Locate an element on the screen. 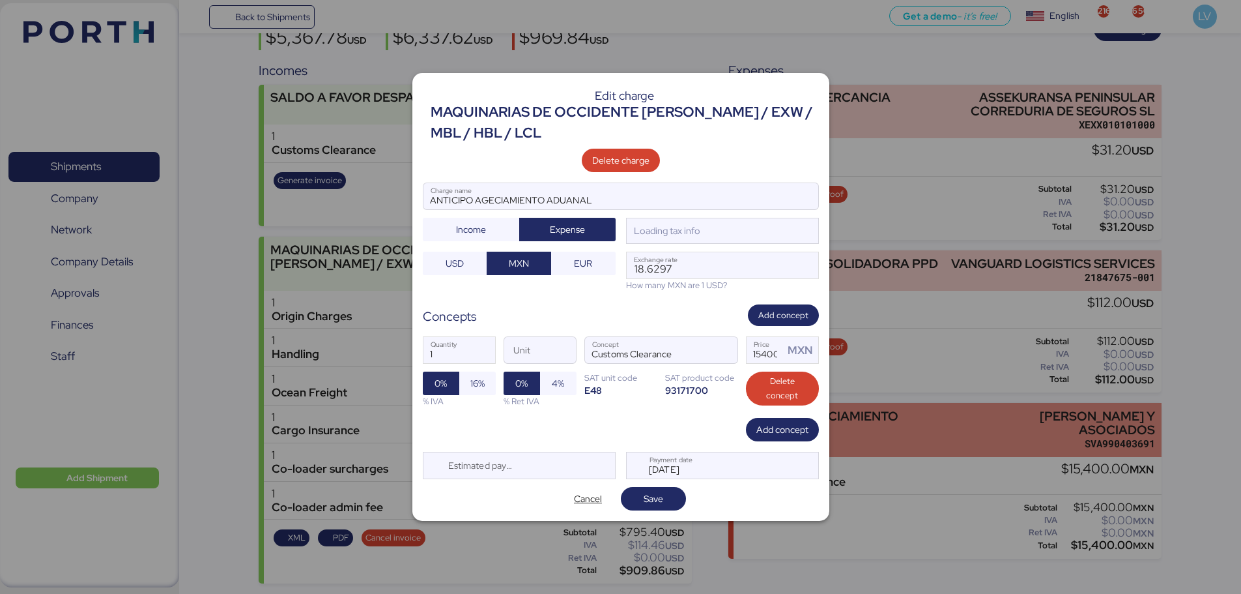 The height and width of the screenshot is (594, 1241). span: MXN is located at coordinates (519, 263).